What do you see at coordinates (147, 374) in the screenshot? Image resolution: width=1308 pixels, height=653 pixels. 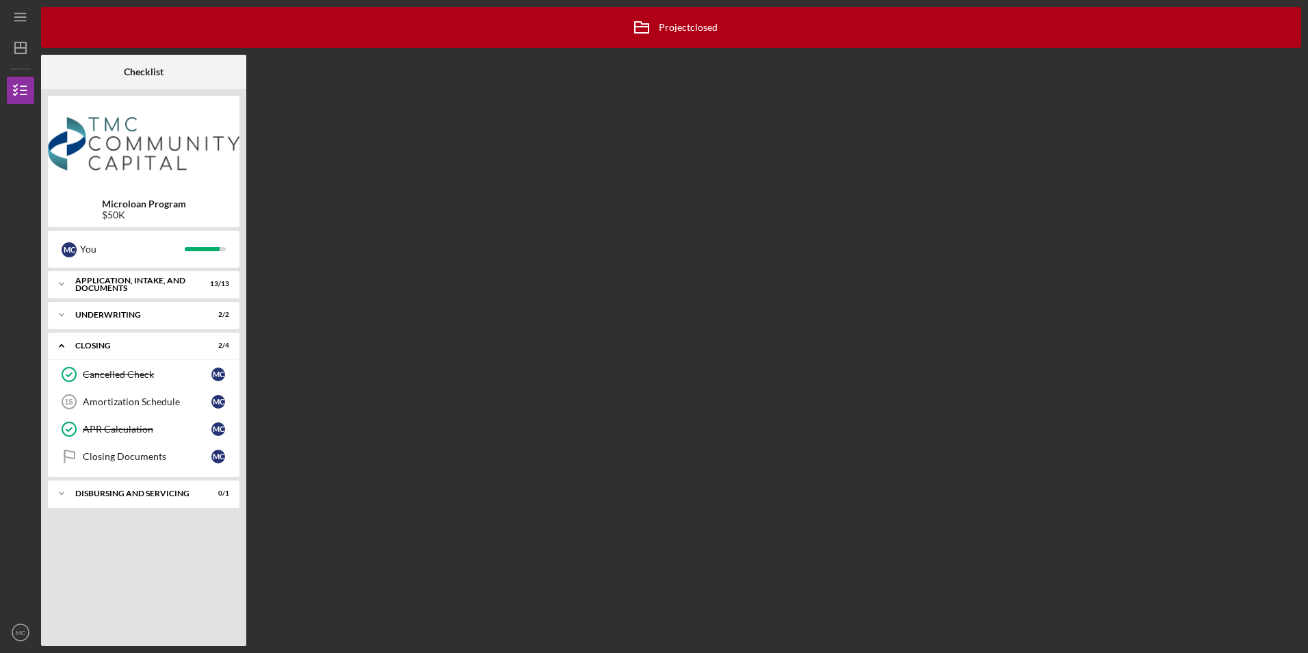 I see `div: Cancelled Check` at bounding box center [147, 374].